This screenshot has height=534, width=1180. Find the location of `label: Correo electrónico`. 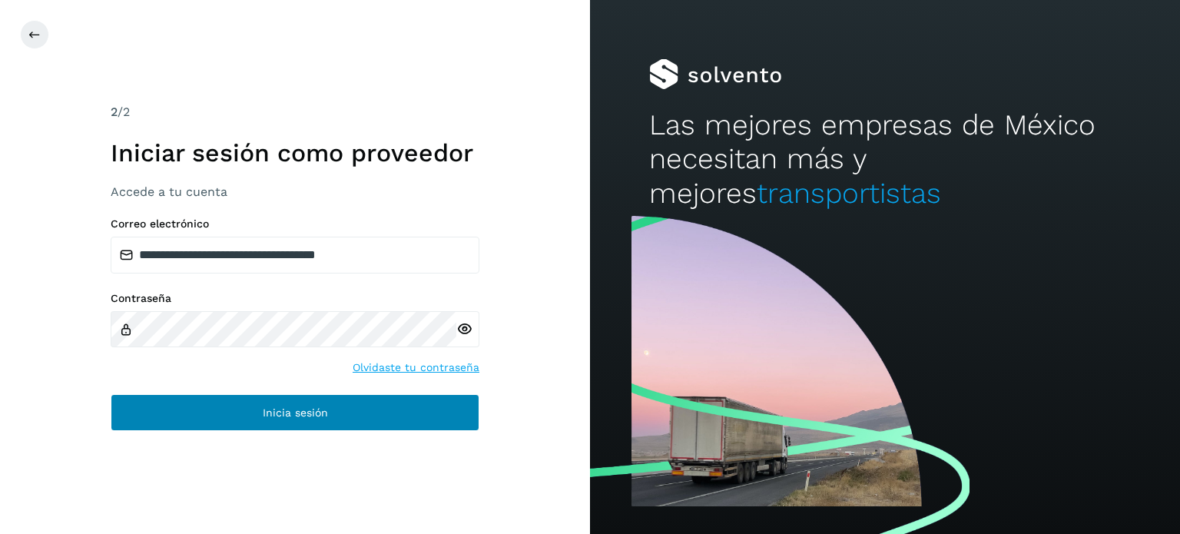

label: Correo electrónico is located at coordinates (295, 224).